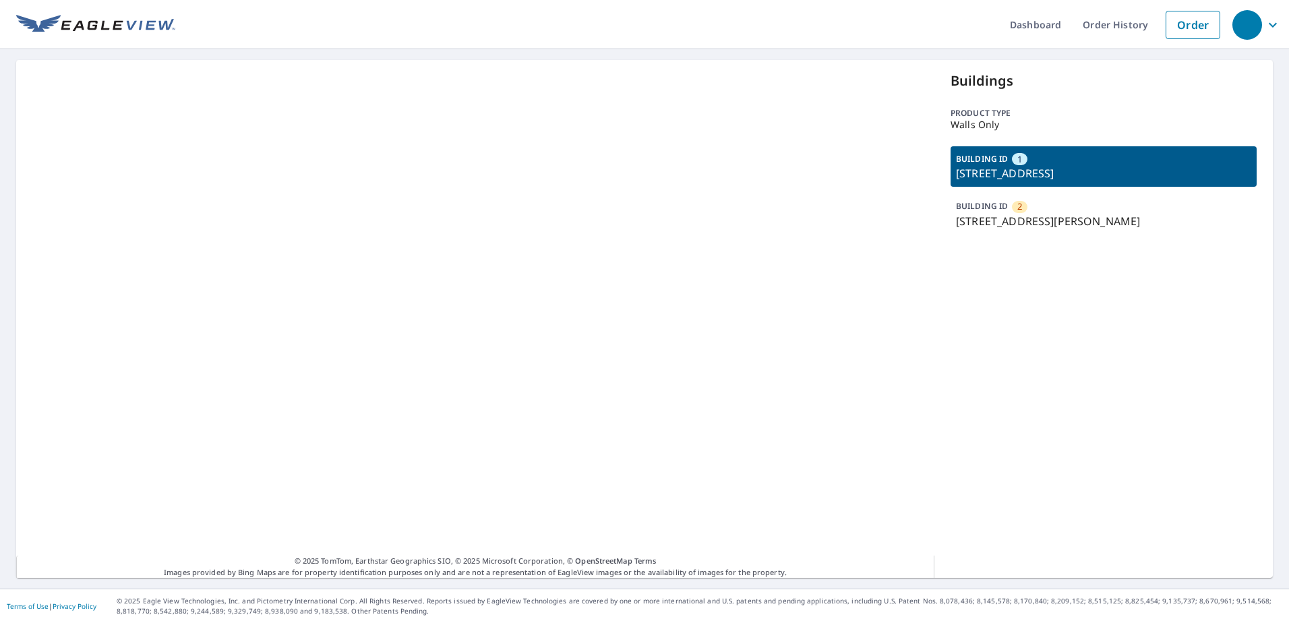 The width and height of the screenshot is (1289, 623). Describe the element at coordinates (1104, 81) in the screenshot. I see `p: Buildings` at that location.